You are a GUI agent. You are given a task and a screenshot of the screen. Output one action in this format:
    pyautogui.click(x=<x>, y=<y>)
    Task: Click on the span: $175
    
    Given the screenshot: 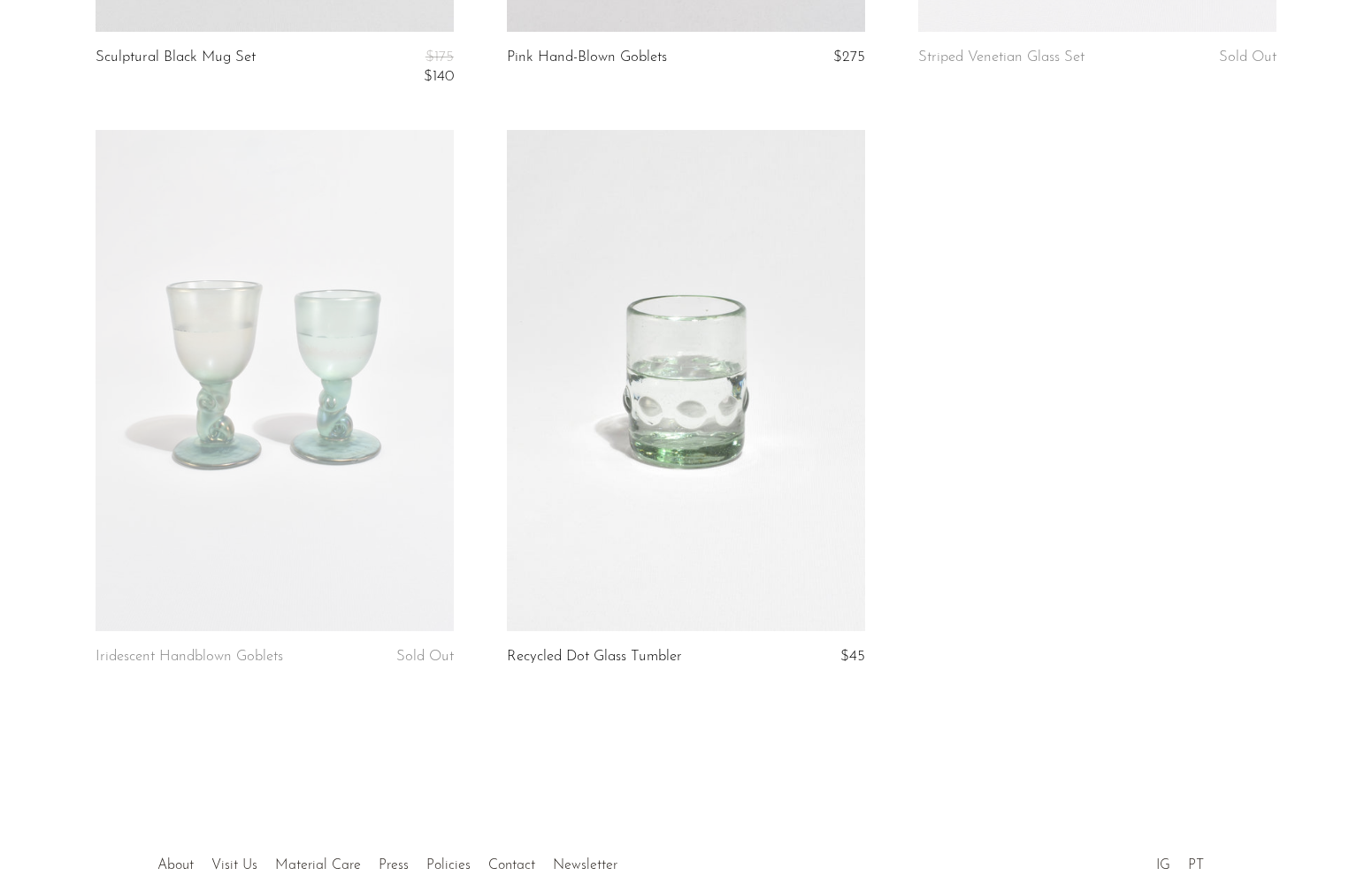 What is the action you would take?
    pyautogui.click(x=439, y=56)
    